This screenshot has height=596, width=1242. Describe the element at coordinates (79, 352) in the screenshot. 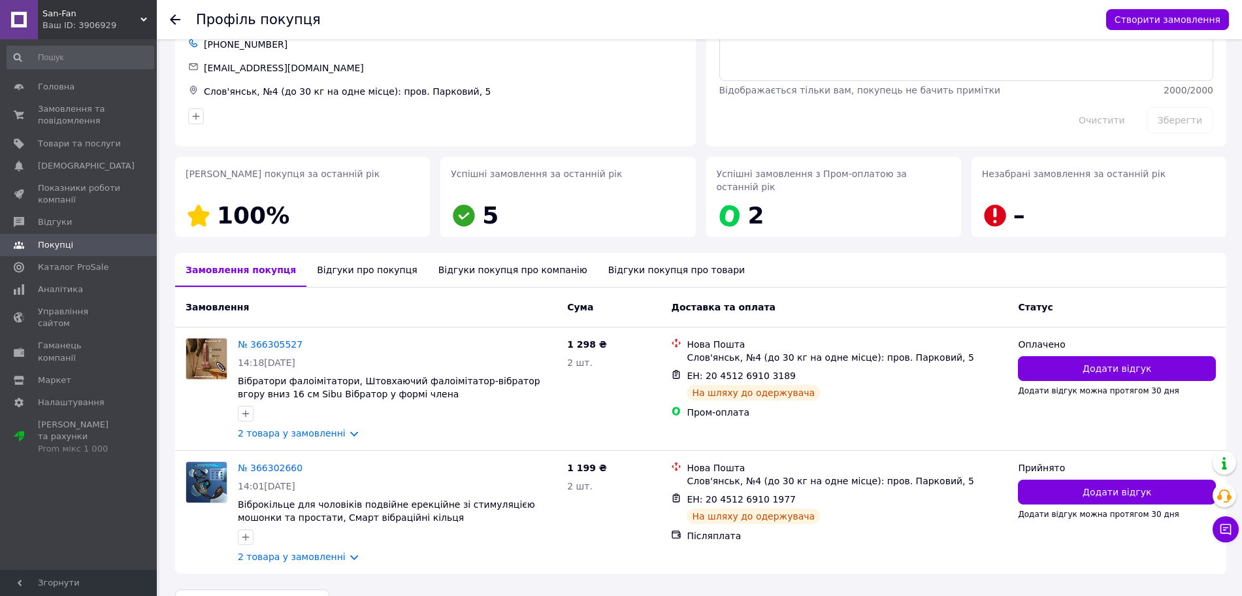

I see `span: Гаманець компанії` at that location.